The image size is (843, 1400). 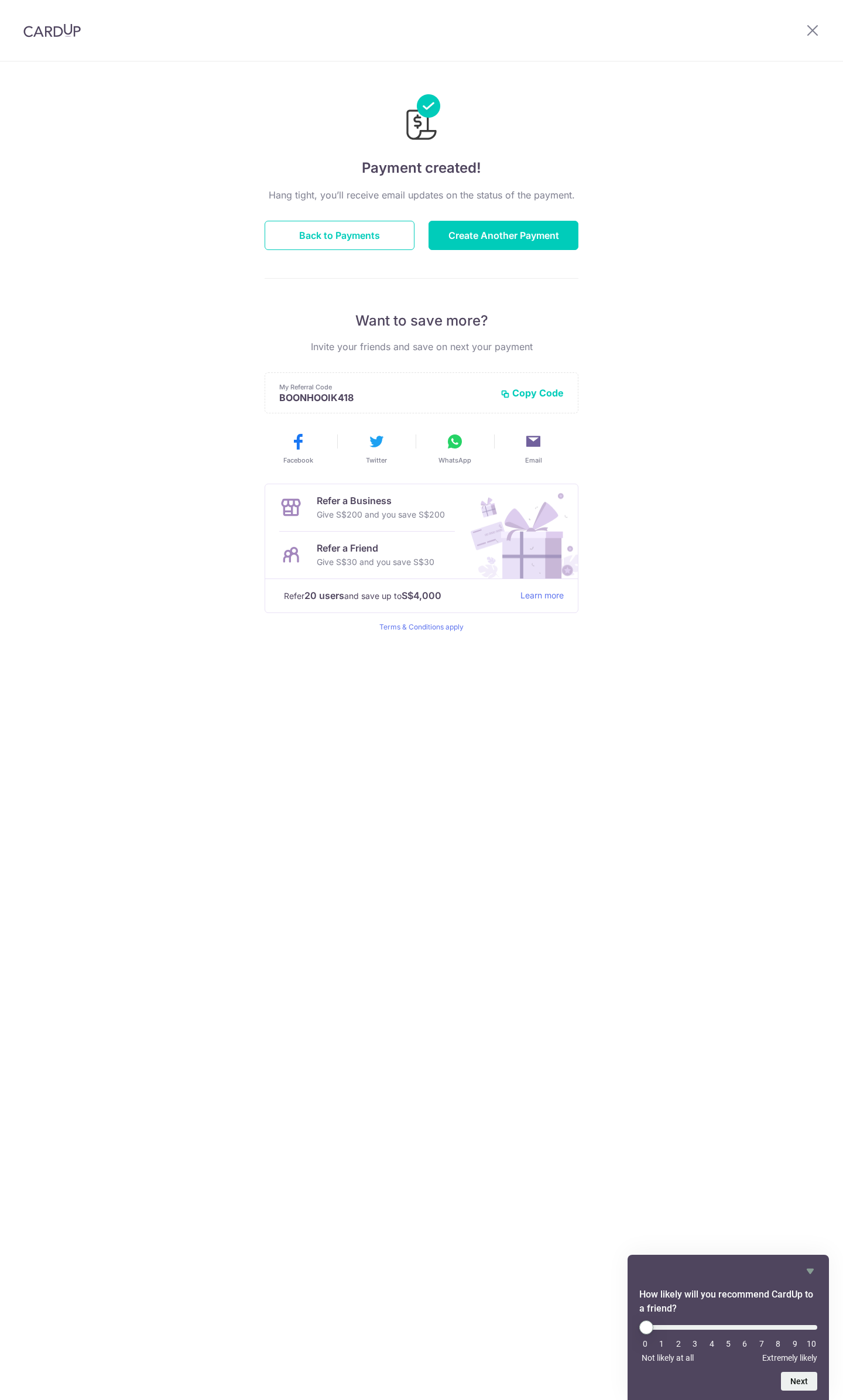 I want to click on img: Payments, so click(x=422, y=119).